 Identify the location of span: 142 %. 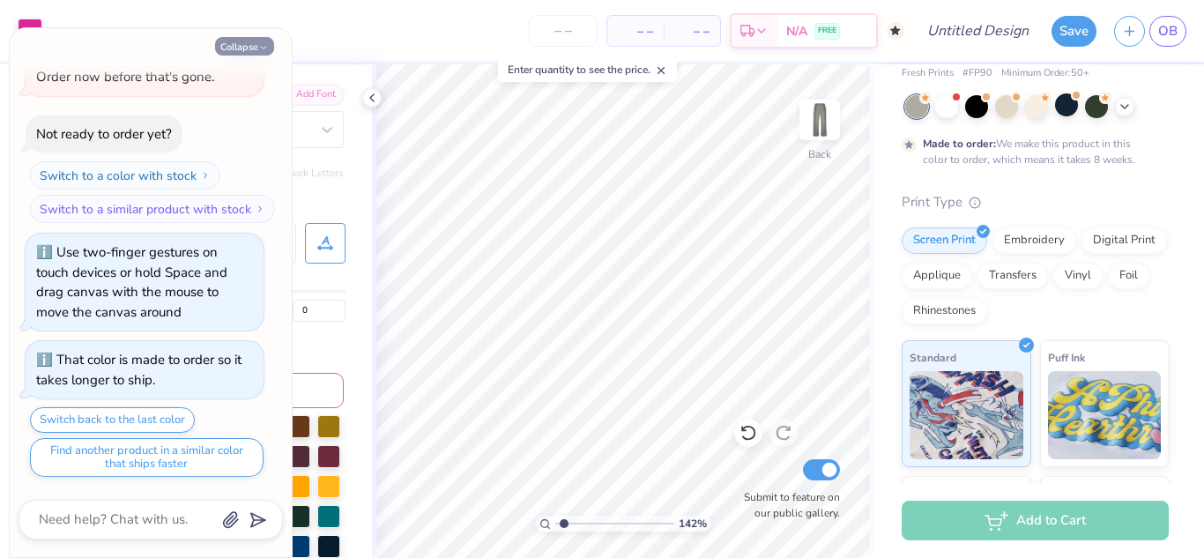
(693, 524).